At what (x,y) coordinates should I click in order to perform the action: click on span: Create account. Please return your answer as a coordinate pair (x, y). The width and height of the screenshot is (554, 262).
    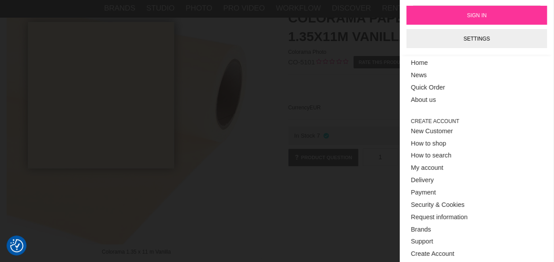
    Looking at the image, I should click on (476, 121).